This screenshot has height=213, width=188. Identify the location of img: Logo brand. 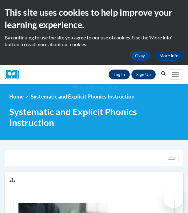
(14, 74).